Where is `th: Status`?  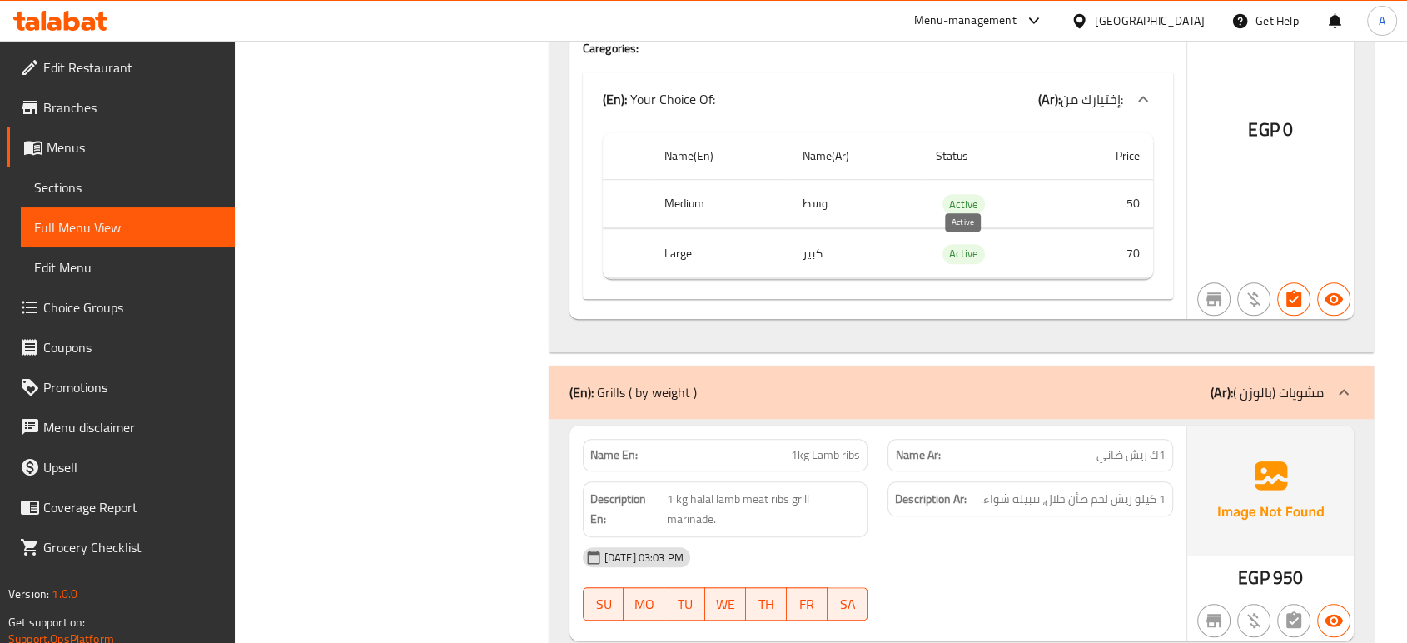
th: Status is located at coordinates (992, 156).